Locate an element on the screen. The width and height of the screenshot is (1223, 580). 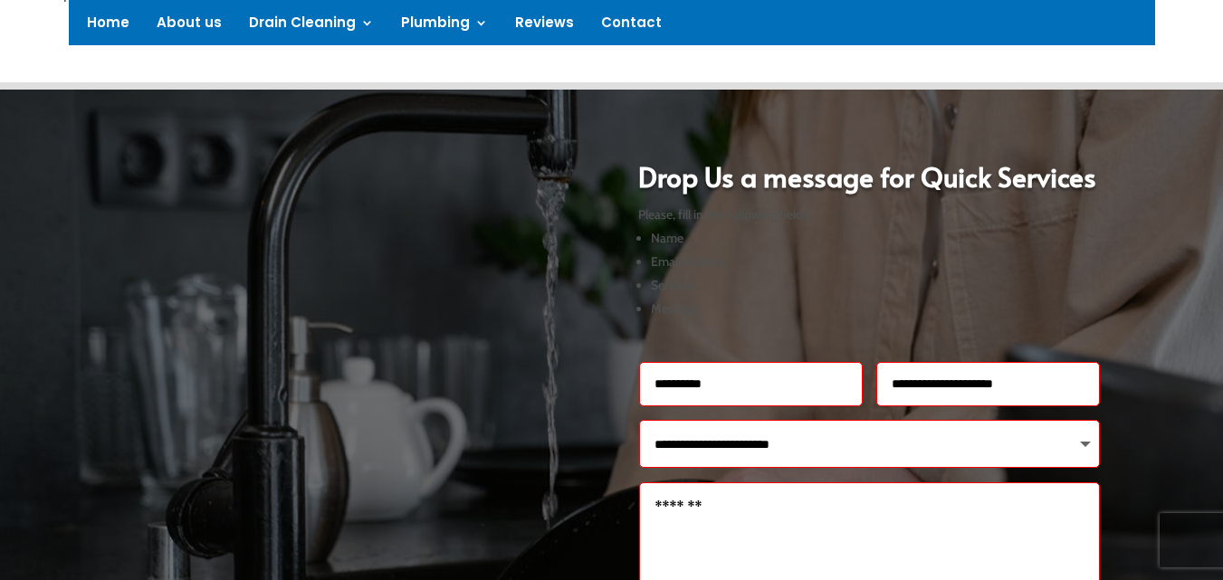
li: Services is located at coordinates (876, 285).